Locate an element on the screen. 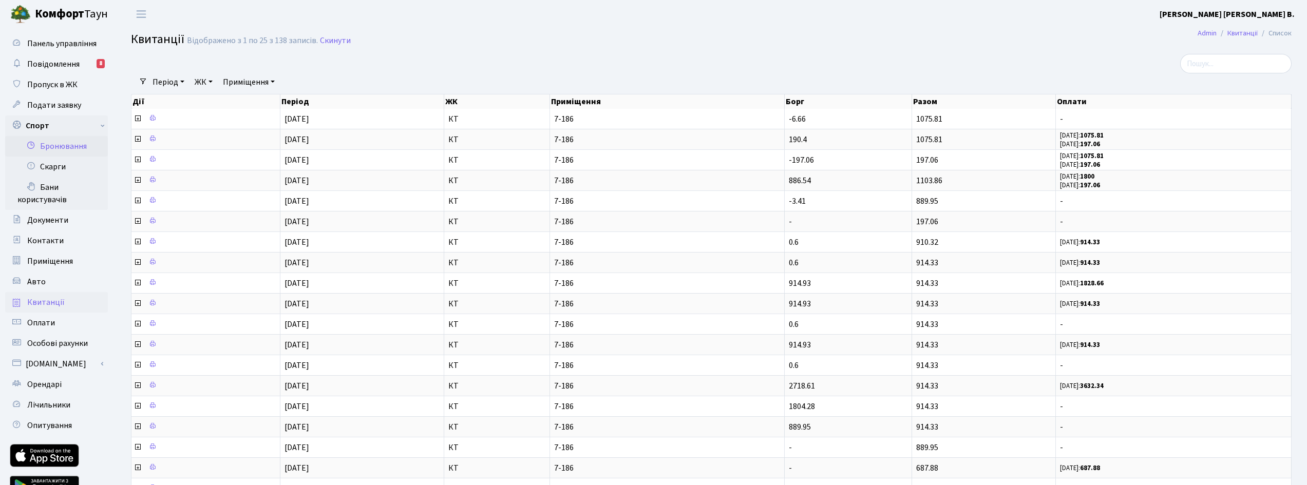 The image size is (1307, 485). a: Бани користувачів is located at coordinates (56, 194).